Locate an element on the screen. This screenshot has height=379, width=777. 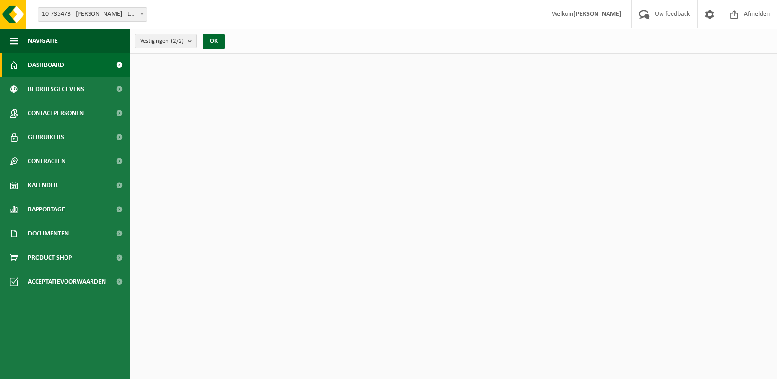
span: Documenten is located at coordinates (48, 233).